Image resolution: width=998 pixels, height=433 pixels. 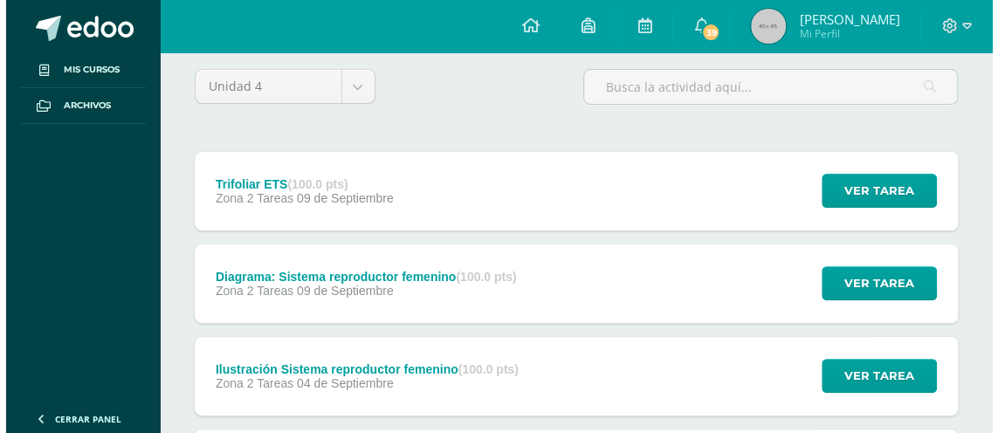 What do you see at coordinates (299, 184) in the screenshot?
I see `div: Trifoliar ETS` at bounding box center [299, 184].